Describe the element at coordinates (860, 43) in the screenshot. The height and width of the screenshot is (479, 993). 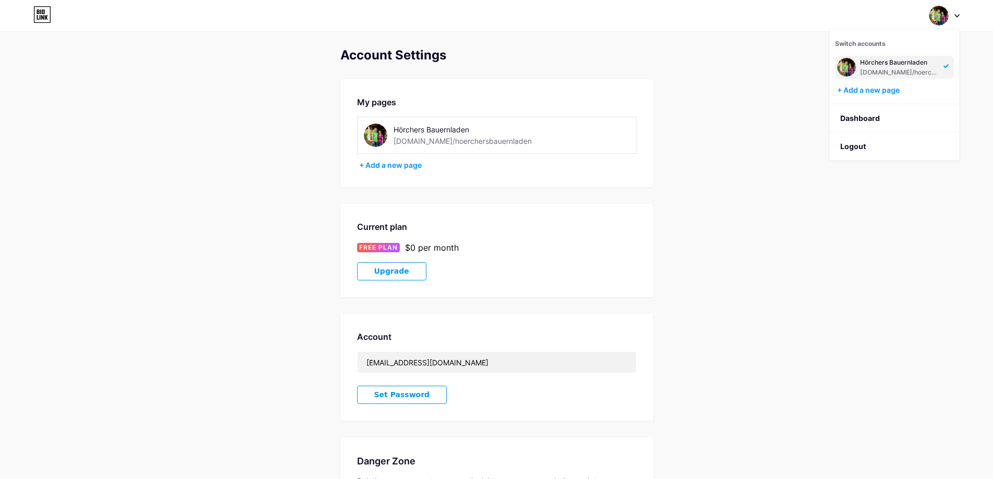
I see `span: Switch accounts` at that location.